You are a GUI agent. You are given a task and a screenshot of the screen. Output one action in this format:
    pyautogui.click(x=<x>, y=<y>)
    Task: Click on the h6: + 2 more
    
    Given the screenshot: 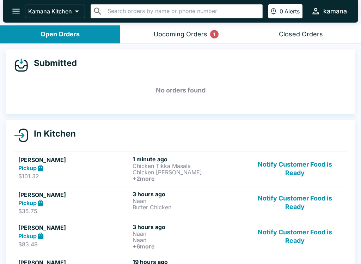 What is the action you would take?
    pyautogui.click(x=188, y=178)
    